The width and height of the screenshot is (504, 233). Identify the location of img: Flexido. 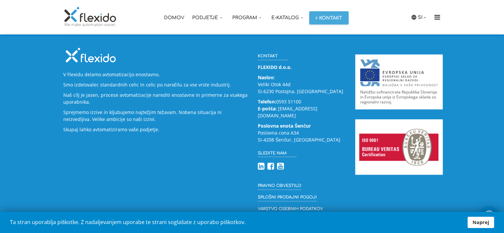
(90, 55).